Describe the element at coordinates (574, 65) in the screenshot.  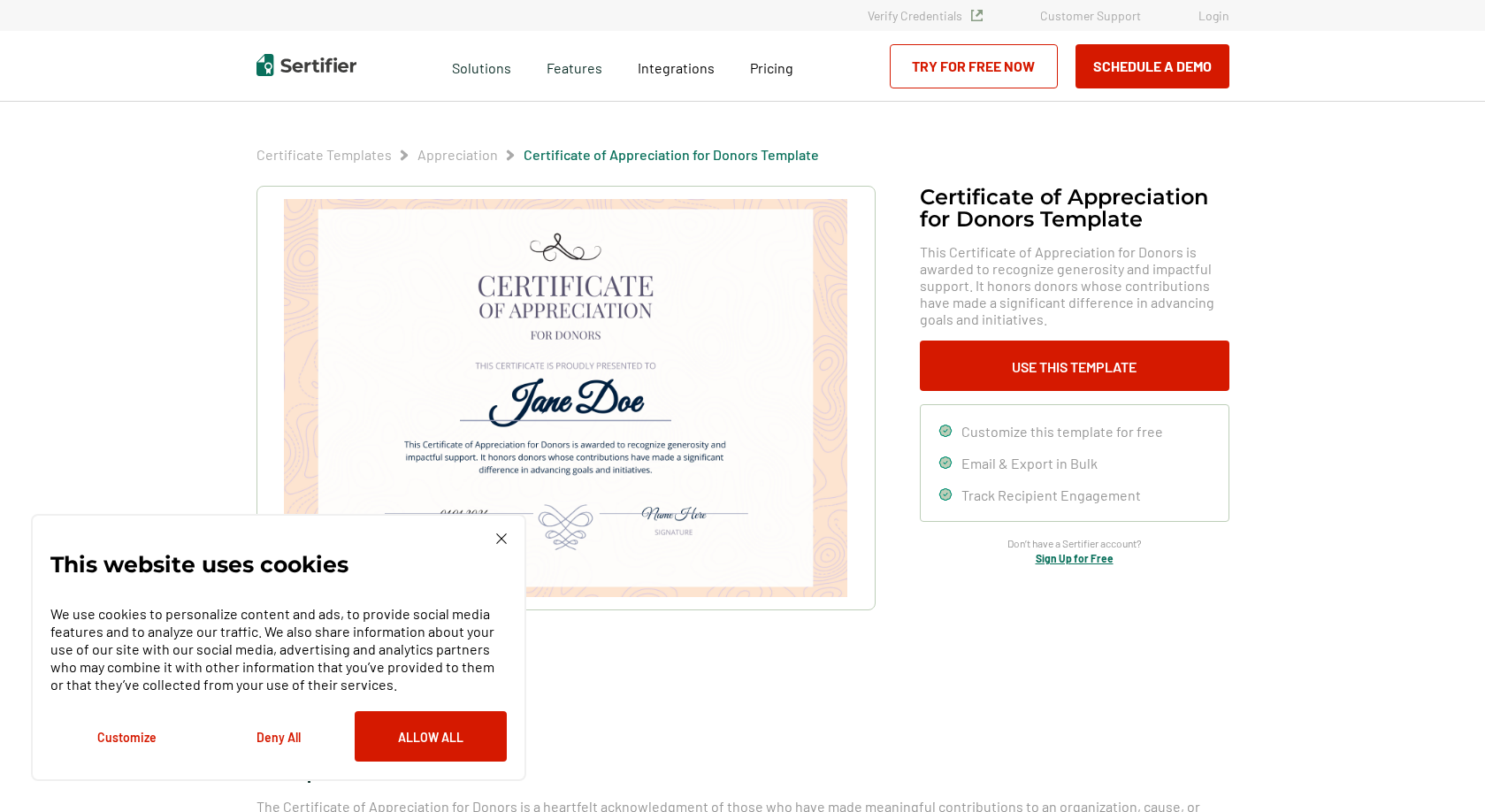
I see `span: Features` at that location.